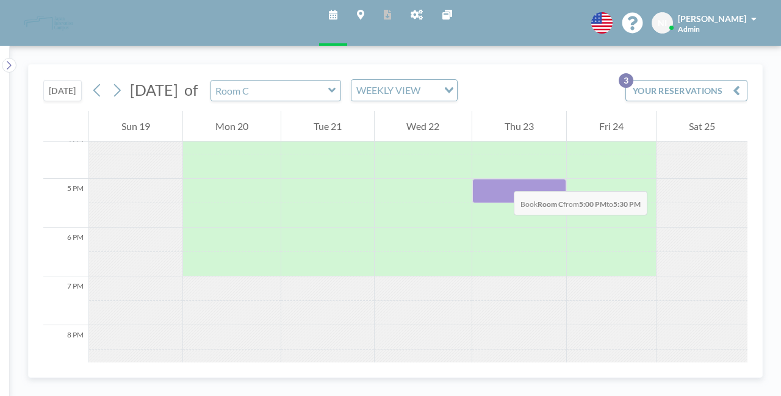 This screenshot has height=396, width=781. What do you see at coordinates (550, 204) in the screenshot?
I see `b: Room C` at bounding box center [550, 204].